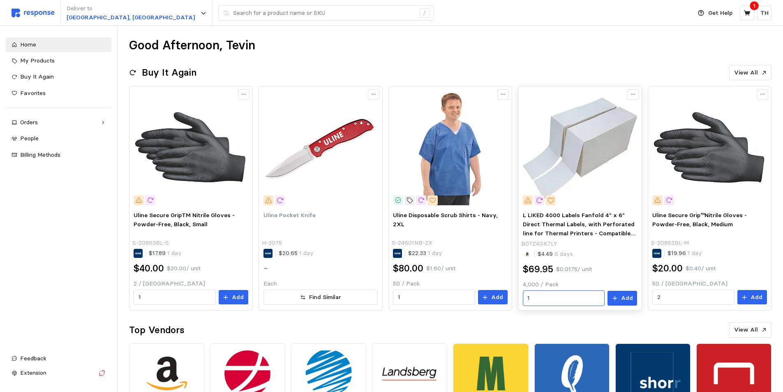 The width and height of the screenshot is (783, 392). I want to click on img: S-20863BL-M, so click(709, 148).